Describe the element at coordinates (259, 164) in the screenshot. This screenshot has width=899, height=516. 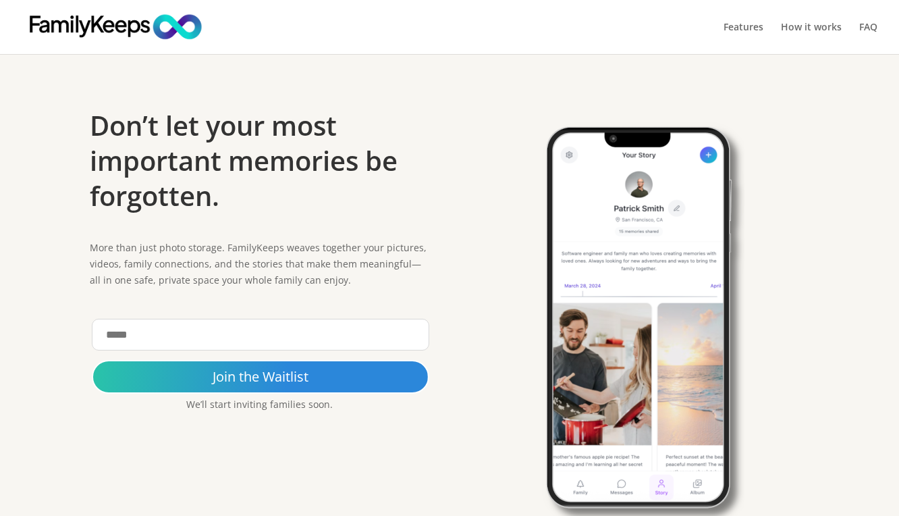
I see `h1: Don’t let your most important memories be forgotten.` at that location.